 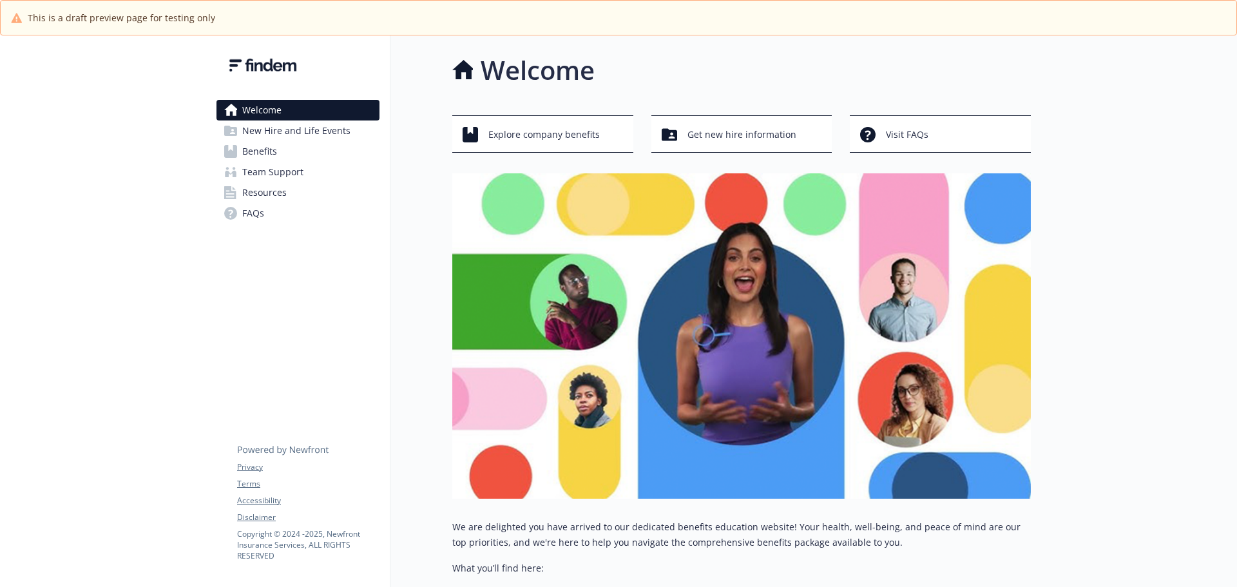 What do you see at coordinates (537, 70) in the screenshot?
I see `h1: Welcome` at bounding box center [537, 70].